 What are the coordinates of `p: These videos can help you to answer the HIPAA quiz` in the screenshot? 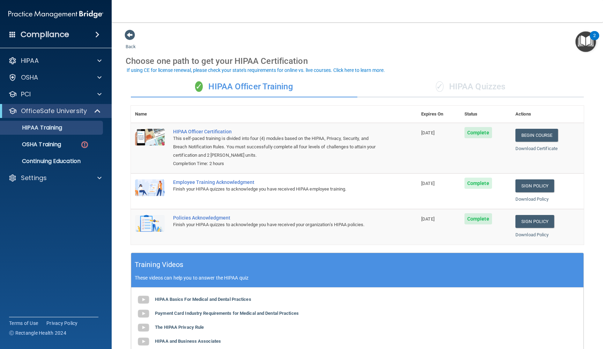 It's located at (358, 278).